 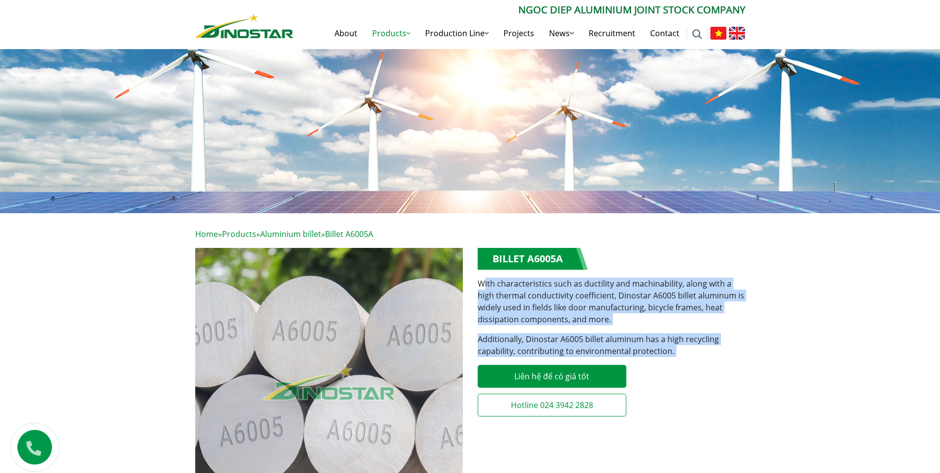 What do you see at coordinates (346, 33) in the screenshot?
I see `a: About` at bounding box center [346, 33].